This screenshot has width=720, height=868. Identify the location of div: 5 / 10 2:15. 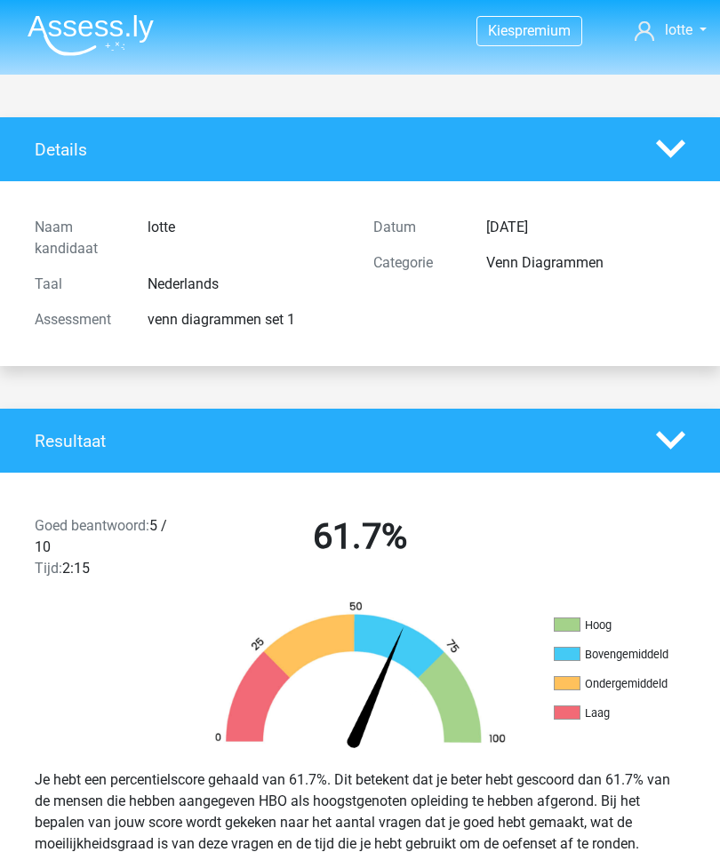
(106, 547).